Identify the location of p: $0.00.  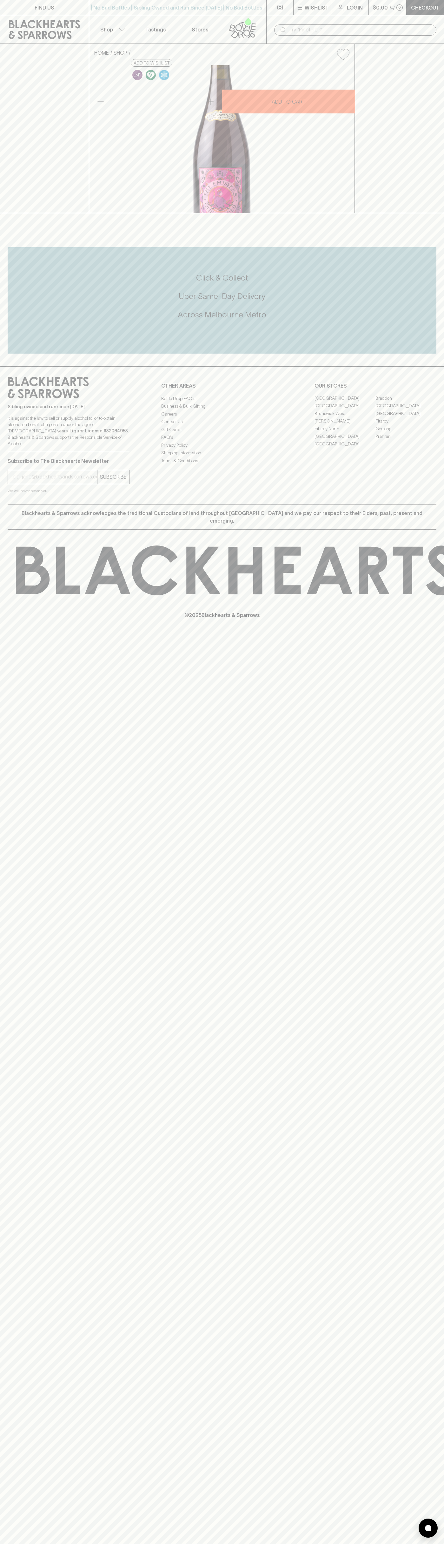
(381, 8).